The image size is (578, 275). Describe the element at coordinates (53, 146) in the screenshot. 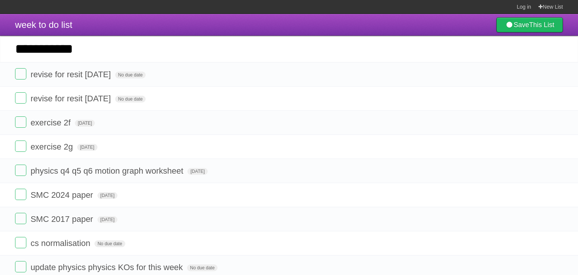

I see `span: exercise 2g` at that location.